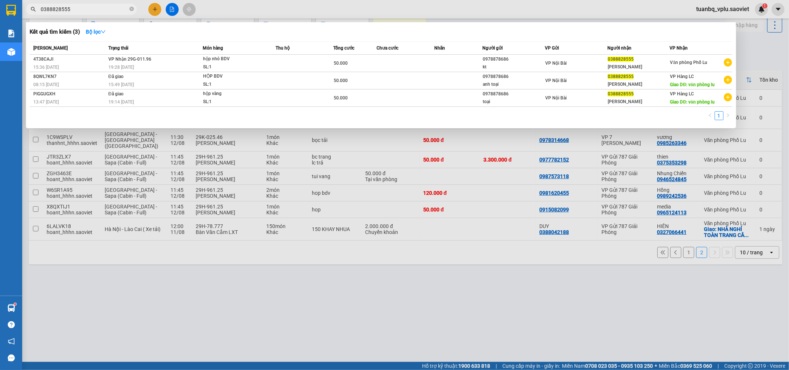  I want to click on span: question-circle, so click(11, 325).